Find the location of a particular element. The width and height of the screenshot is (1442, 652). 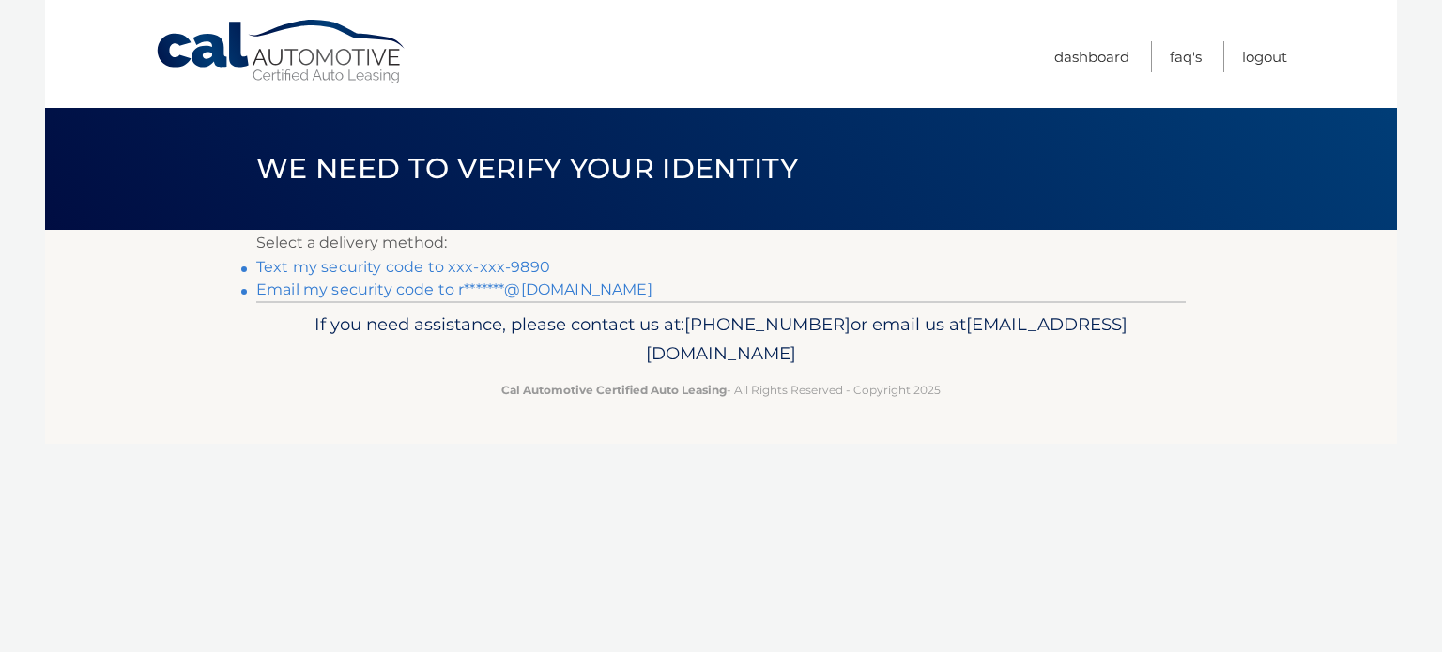

strong: Cal Automotive Certified Auto Leasing is located at coordinates (614, 390).